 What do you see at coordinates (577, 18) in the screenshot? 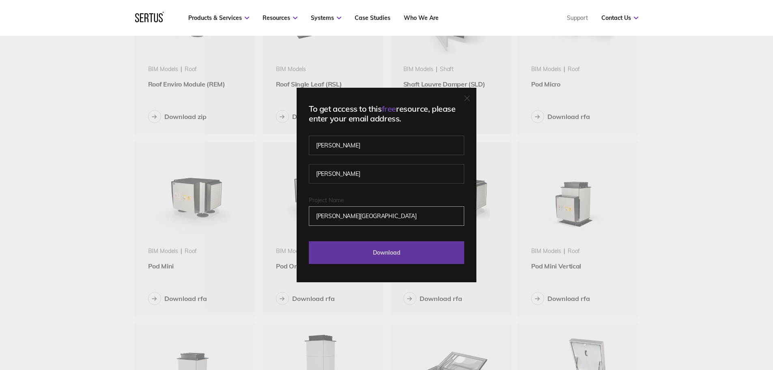
I see `a: Support` at bounding box center [577, 18].